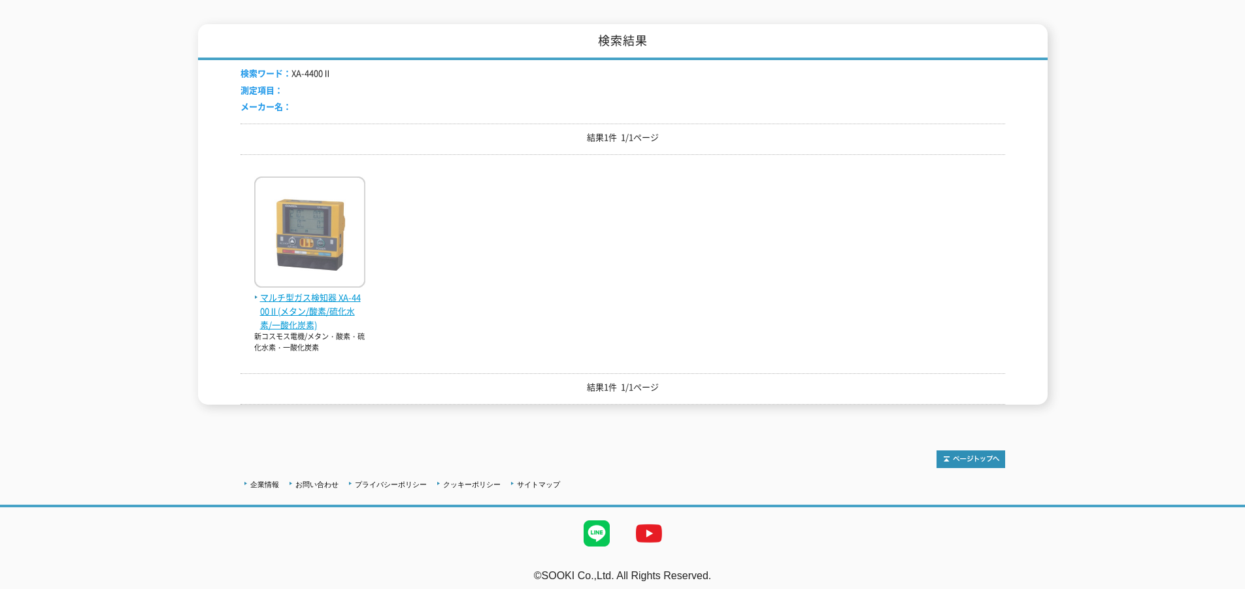 Image resolution: width=1245 pixels, height=589 pixels. What do you see at coordinates (317, 484) in the screenshot?
I see `a: お問い合わせ` at bounding box center [317, 484].